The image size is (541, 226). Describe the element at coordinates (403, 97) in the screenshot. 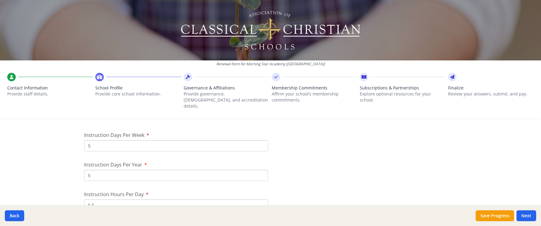

I see `p: Explore optional resources for your school.` at that location.